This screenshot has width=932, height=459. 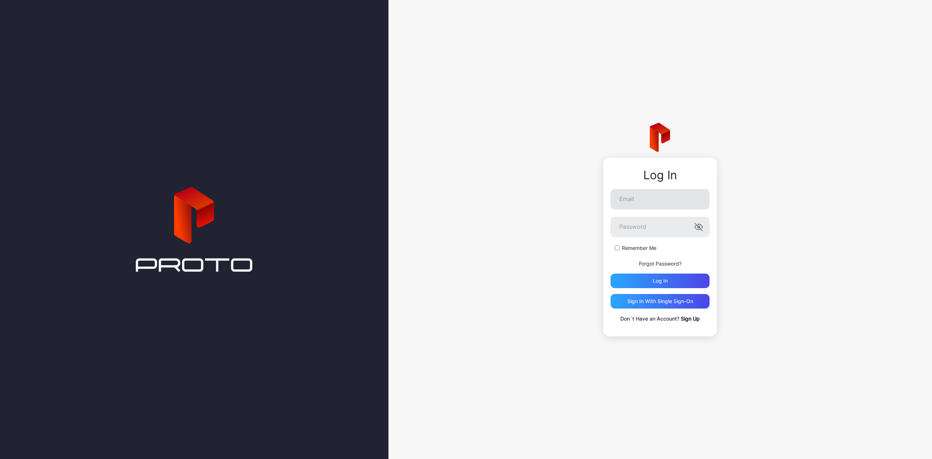 What do you see at coordinates (660, 281) in the screenshot?
I see `div: Log in` at bounding box center [660, 281].